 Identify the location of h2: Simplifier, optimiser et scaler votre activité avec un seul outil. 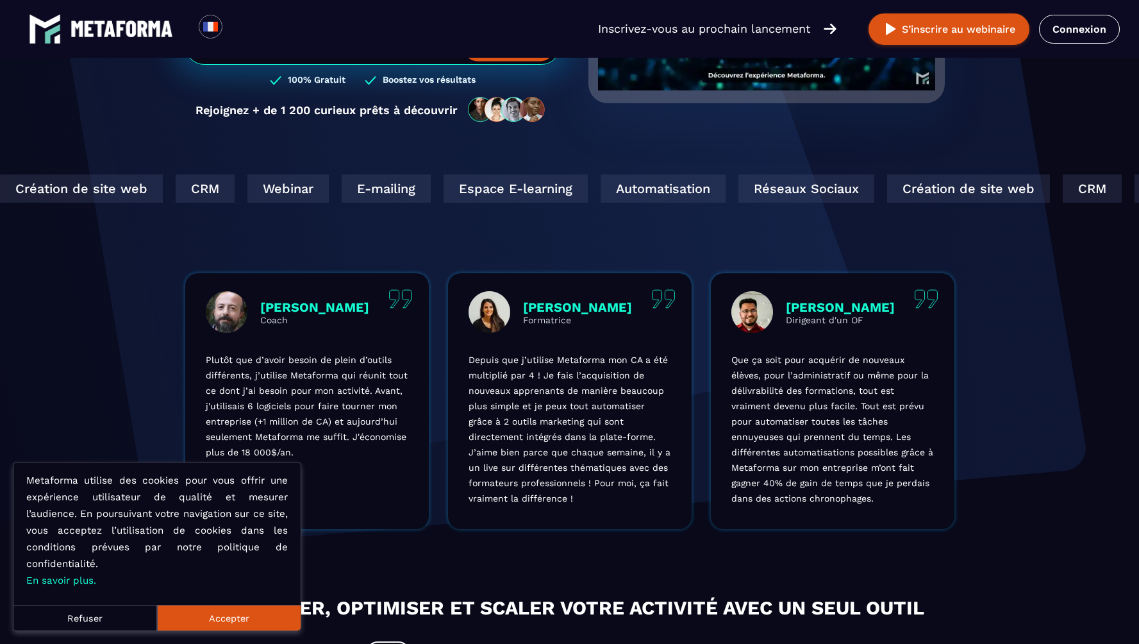
(570, 607).